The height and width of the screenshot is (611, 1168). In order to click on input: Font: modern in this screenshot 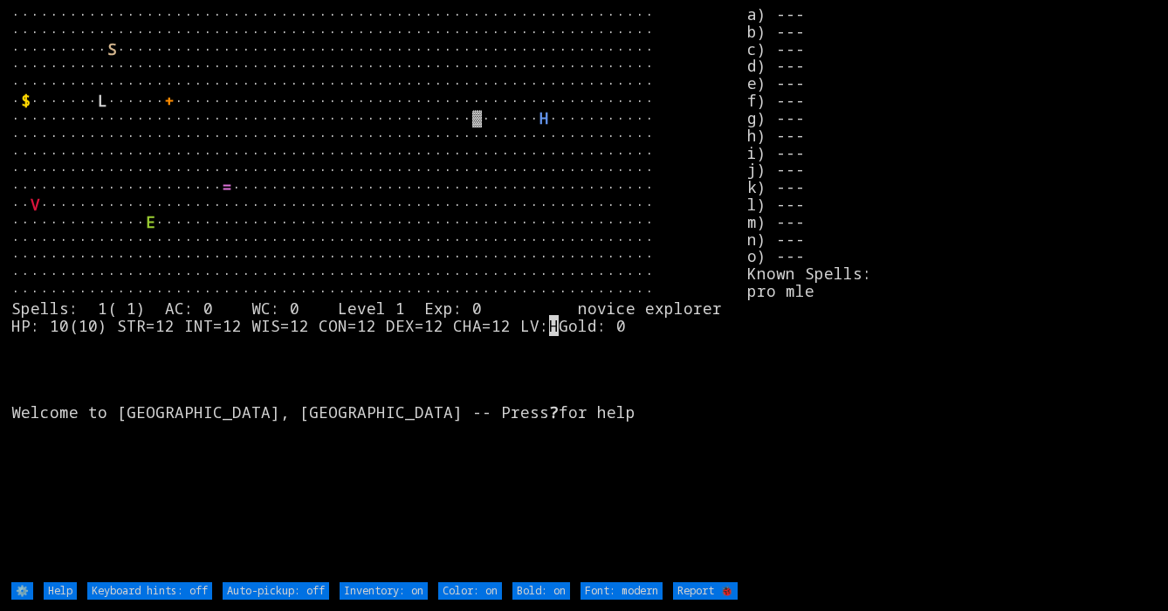, I will do `click(622, 591)`.